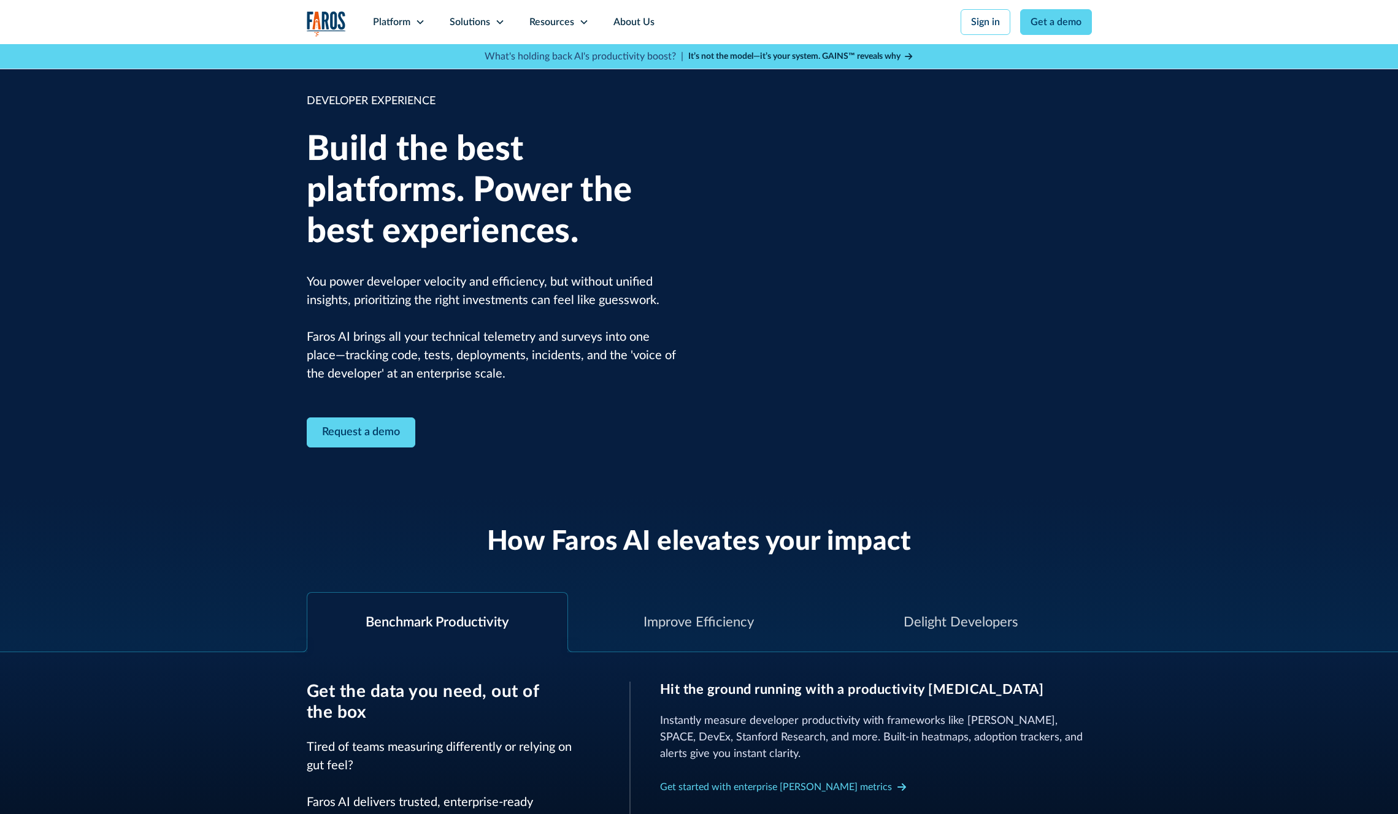 This screenshot has height=814, width=1398. What do you see at coordinates (494, 191) in the screenshot?
I see `h1: Build the best platforms. Power the best experiences.` at bounding box center [494, 191].